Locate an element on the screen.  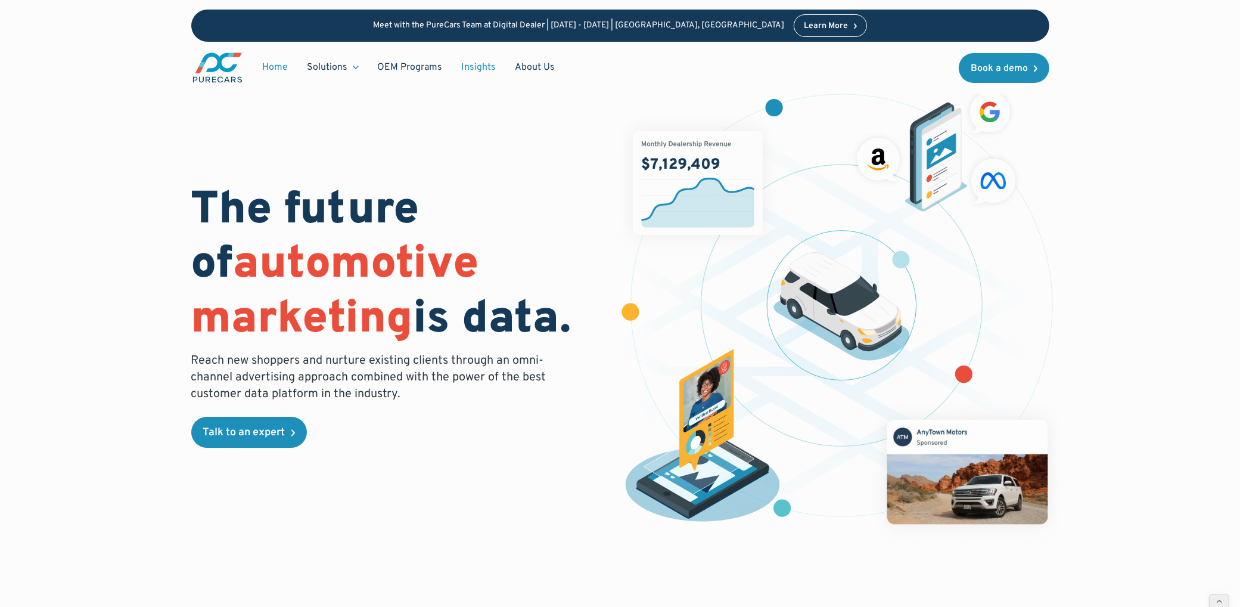
a: main is located at coordinates (217, 67).